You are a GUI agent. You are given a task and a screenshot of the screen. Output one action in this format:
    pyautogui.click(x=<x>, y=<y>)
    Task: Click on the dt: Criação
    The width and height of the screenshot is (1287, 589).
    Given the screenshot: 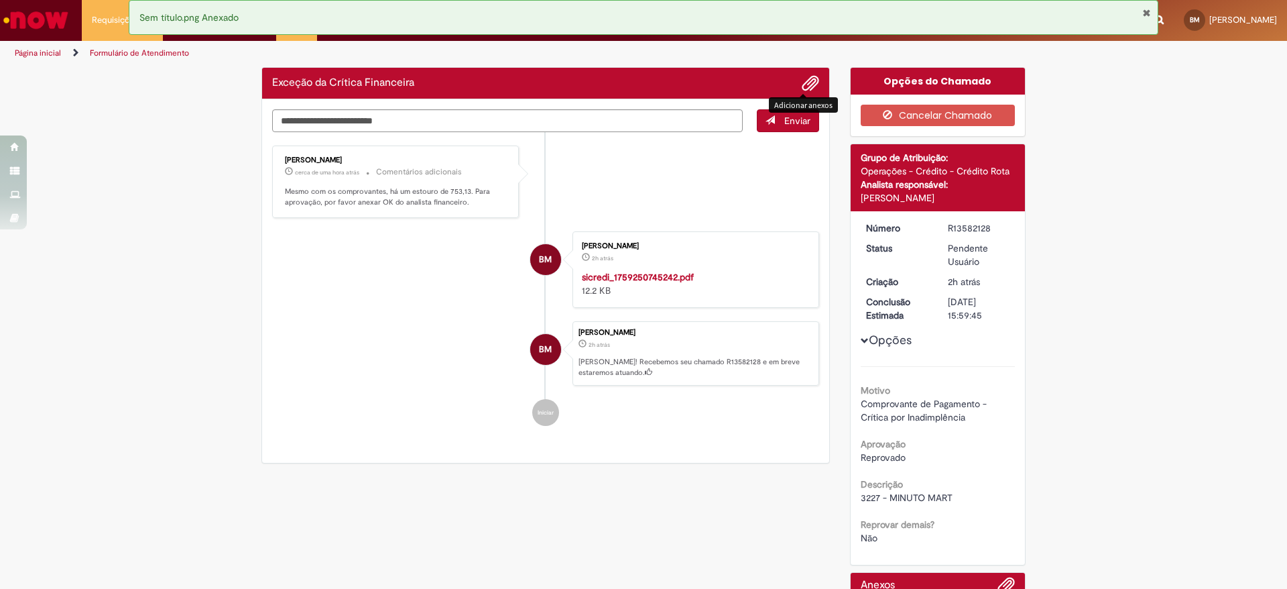 What is the action you would take?
    pyautogui.click(x=897, y=282)
    